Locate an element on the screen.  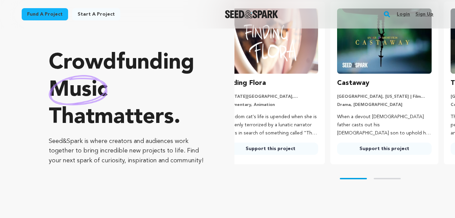
img: hand sketched image is located at coordinates (78, 90).